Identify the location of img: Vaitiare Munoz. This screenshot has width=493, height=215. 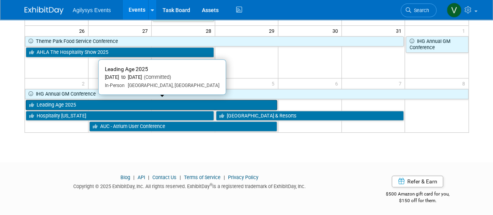
(454, 10).